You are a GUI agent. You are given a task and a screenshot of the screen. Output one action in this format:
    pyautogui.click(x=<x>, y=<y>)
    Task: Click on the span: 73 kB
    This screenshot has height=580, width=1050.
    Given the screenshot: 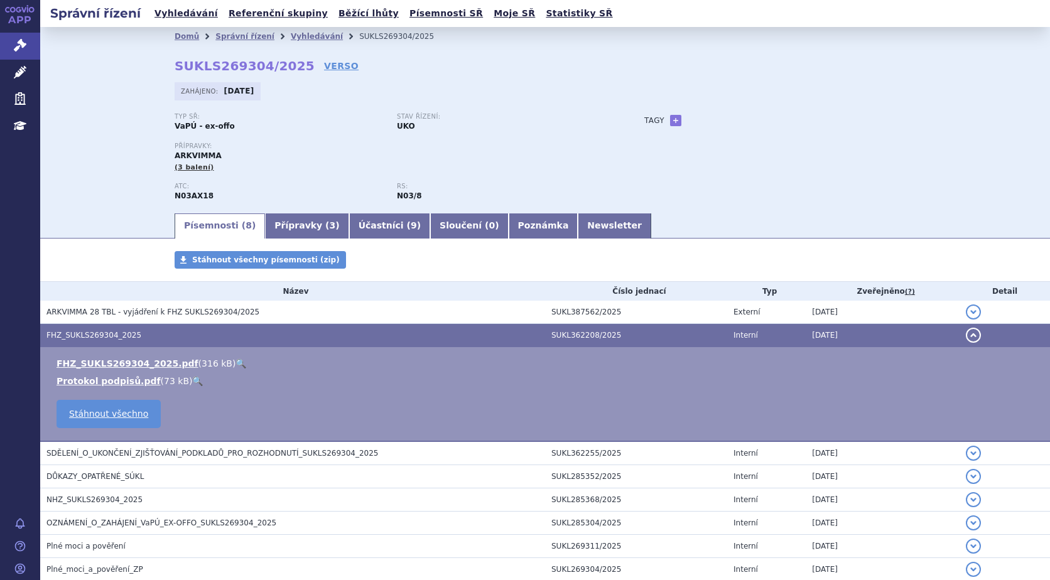 What is the action you would take?
    pyautogui.click(x=176, y=381)
    